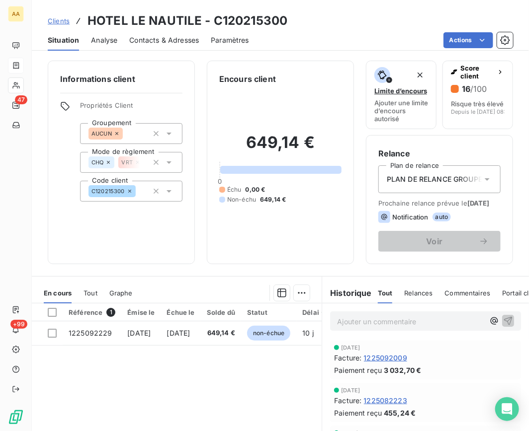 This screenshot has height=431, width=529. I want to click on span: non-échue, so click(268, 334).